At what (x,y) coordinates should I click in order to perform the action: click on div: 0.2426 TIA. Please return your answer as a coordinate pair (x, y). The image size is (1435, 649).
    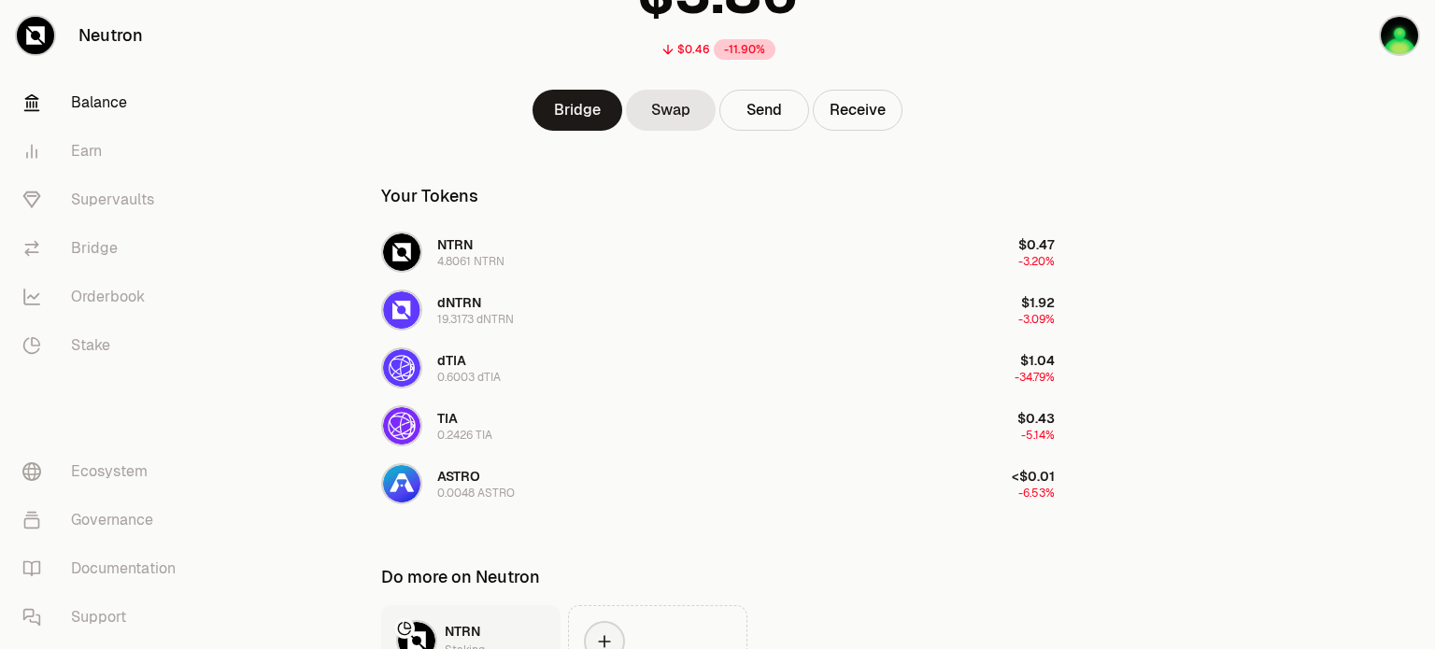
    Looking at the image, I should click on (464, 435).